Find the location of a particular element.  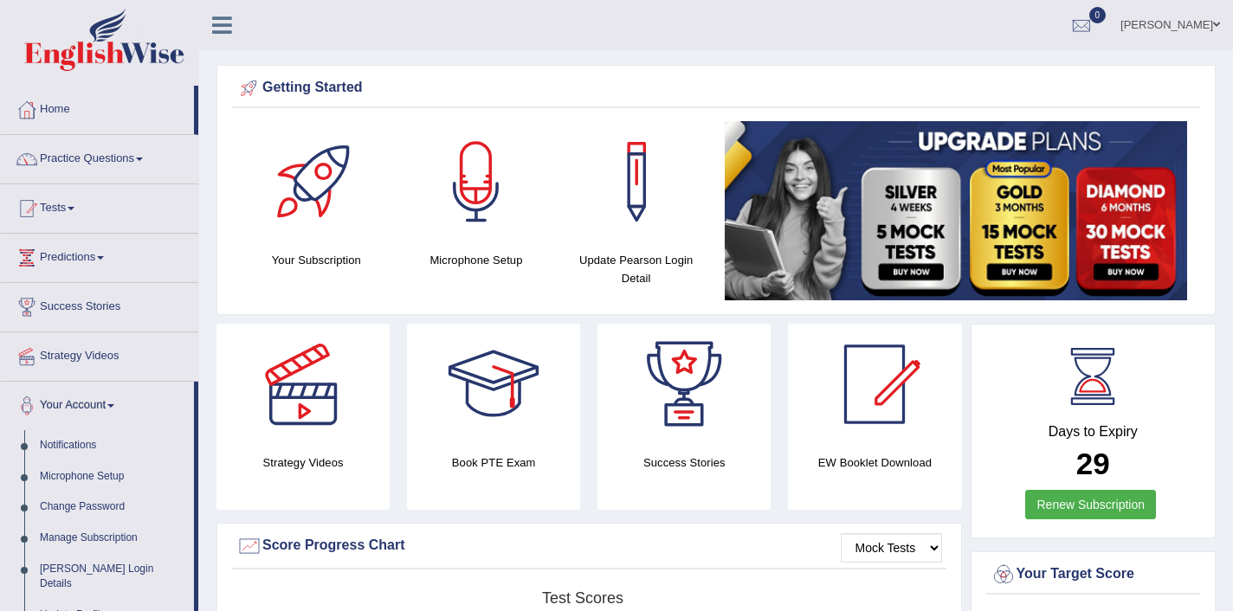

h4: Book PTE Exam is located at coordinates (493, 462).